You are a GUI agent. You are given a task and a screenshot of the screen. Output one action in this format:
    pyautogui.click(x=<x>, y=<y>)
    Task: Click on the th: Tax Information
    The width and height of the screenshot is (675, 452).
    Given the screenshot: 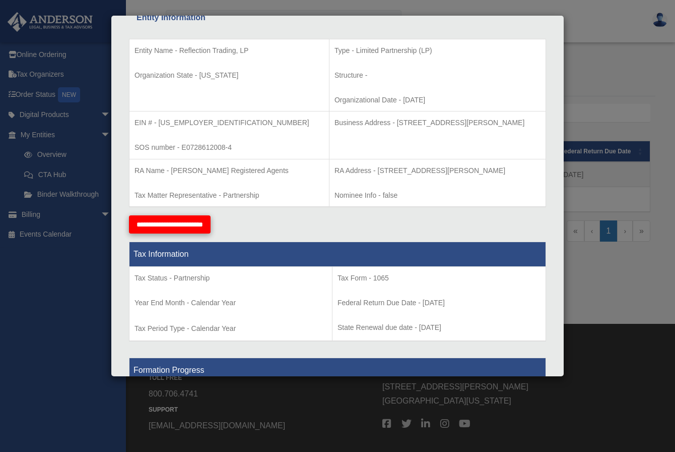 What is the action you would take?
    pyautogui.click(x=338, y=254)
    